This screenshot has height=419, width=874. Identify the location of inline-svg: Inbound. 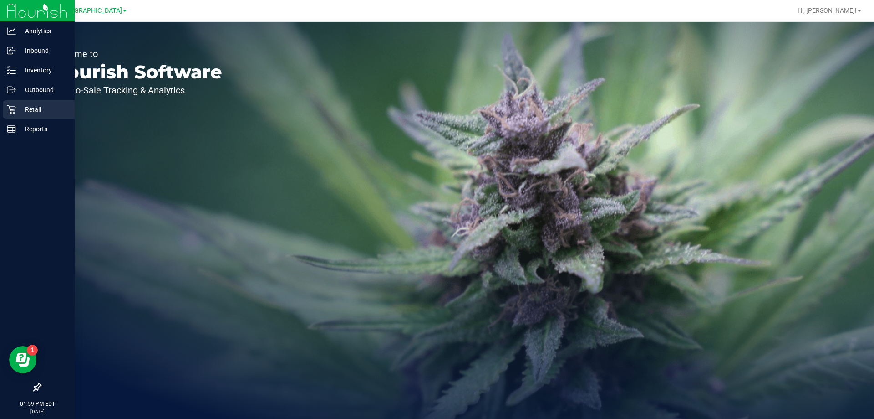
(11, 51).